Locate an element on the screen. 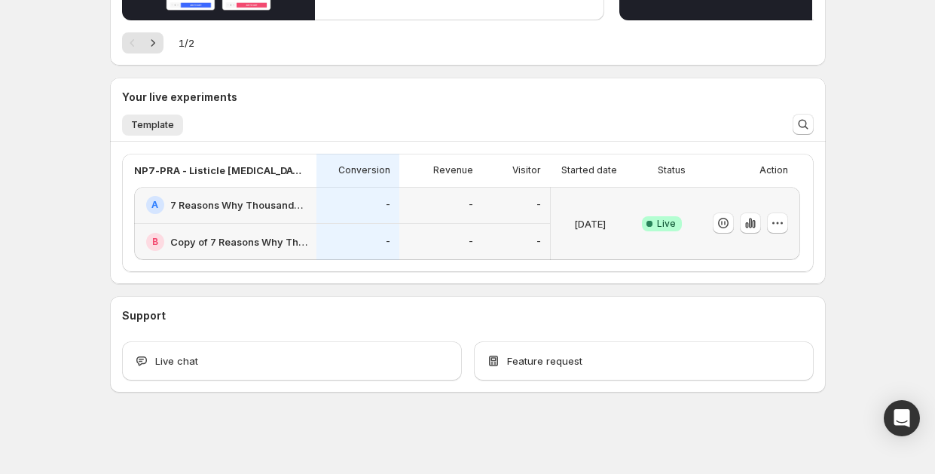 The image size is (935, 474). p: Action is located at coordinates (774, 170).